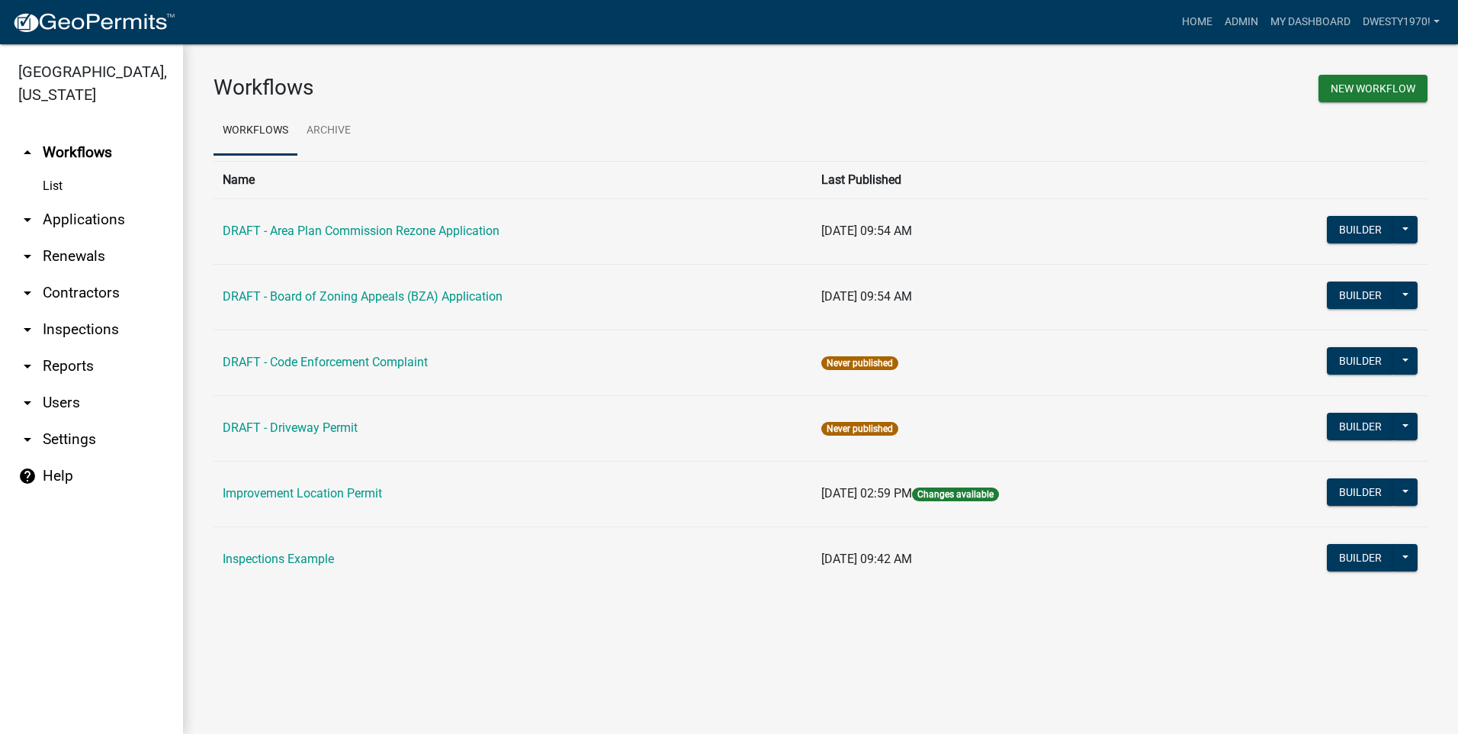 Image resolution: width=1458 pixels, height=734 pixels. What do you see at coordinates (329, 131) in the screenshot?
I see `a: Archive` at bounding box center [329, 131].